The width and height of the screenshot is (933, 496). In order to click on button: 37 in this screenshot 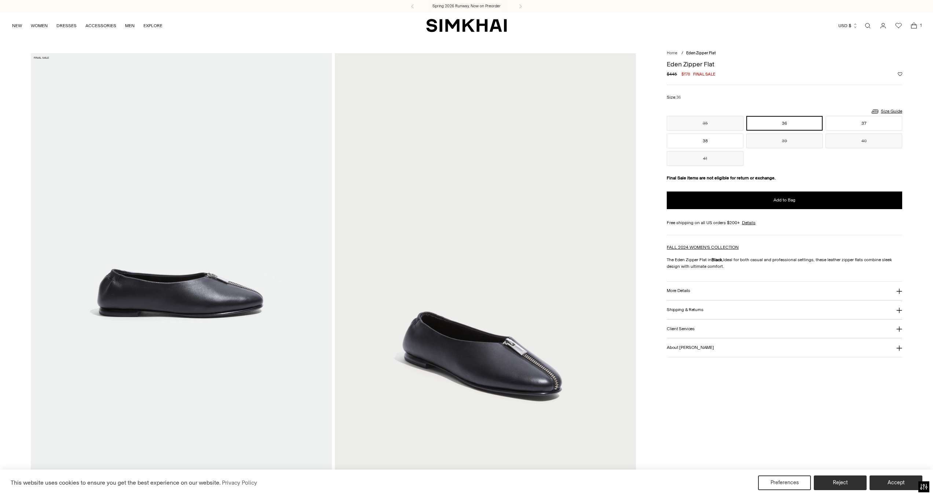, I will do `click(864, 123)`.